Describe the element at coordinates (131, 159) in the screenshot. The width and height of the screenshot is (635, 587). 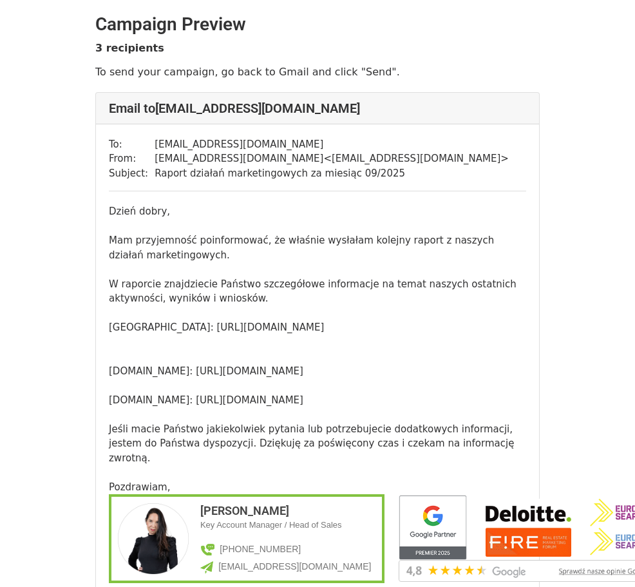
I see `td: From:` at that location.